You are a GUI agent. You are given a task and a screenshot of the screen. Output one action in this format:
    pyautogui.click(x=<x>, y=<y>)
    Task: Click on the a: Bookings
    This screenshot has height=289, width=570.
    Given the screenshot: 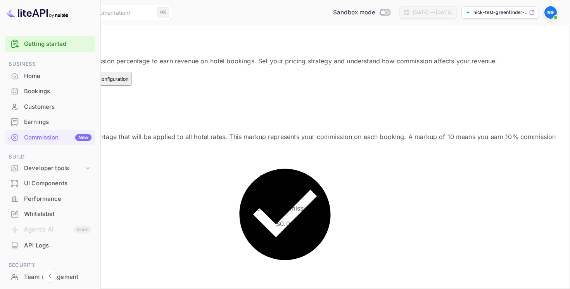 What is the action you would take?
    pyautogui.click(x=50, y=91)
    